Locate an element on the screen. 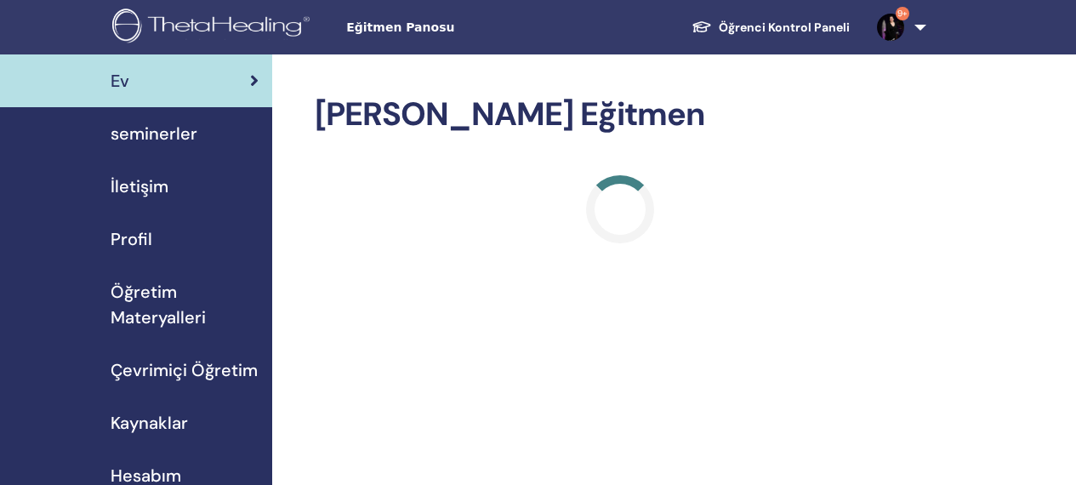  span: Profil is located at coordinates (131, 239).